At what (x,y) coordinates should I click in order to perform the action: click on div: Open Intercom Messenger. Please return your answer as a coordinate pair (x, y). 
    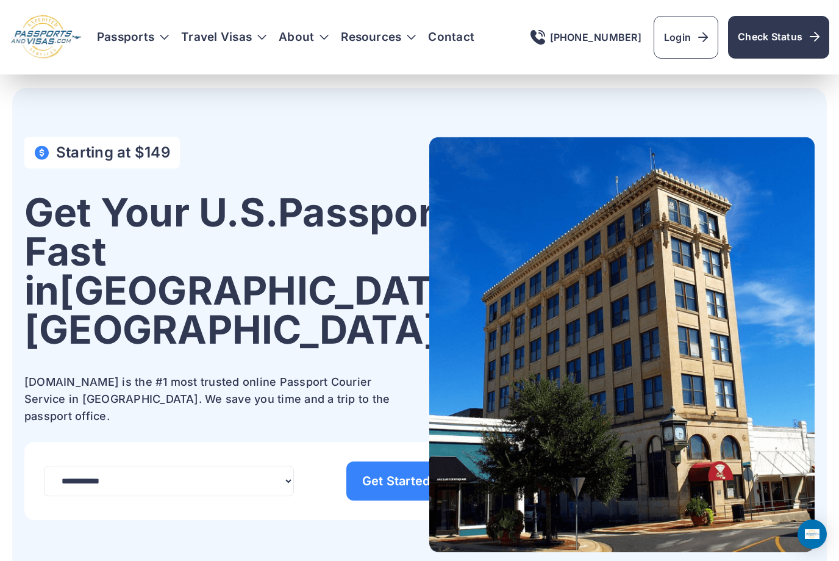
    Looking at the image, I should click on (812, 534).